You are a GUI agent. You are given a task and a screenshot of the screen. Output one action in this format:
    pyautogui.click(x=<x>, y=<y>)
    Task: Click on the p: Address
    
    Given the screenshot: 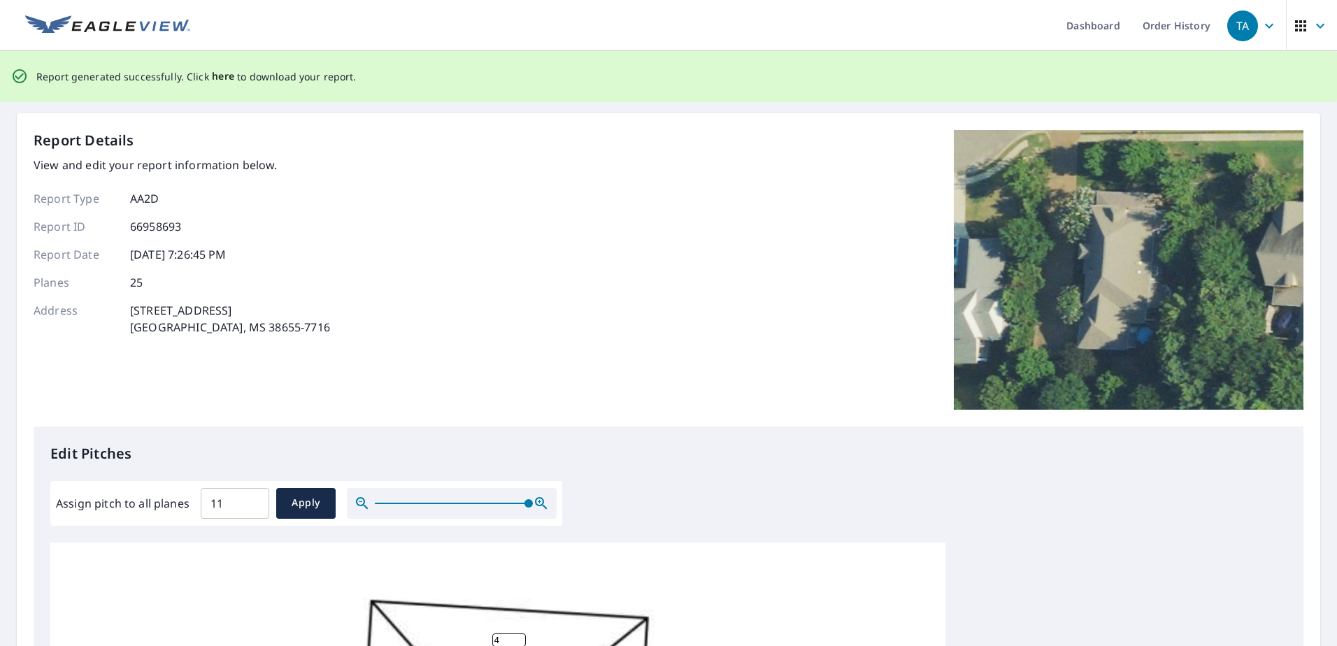 What is the action you would take?
    pyautogui.click(x=76, y=319)
    